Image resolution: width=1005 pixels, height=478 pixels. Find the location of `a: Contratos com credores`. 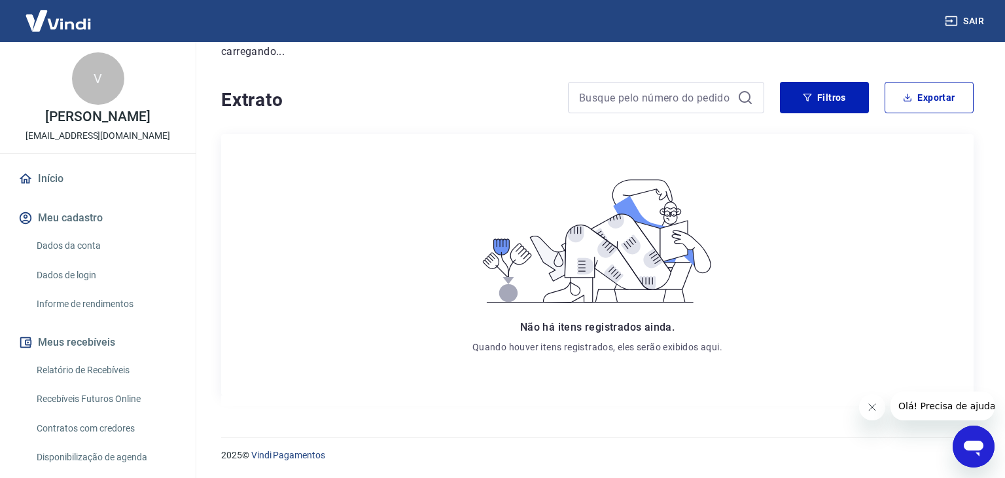

a: Contratos com credores is located at coordinates (105, 428).